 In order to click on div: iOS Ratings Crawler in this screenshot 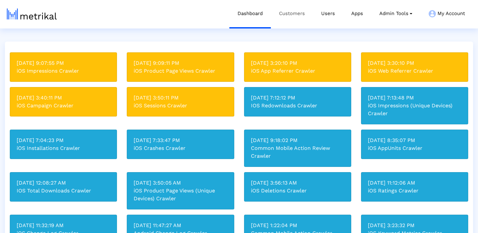, I will do `click(415, 191)`.